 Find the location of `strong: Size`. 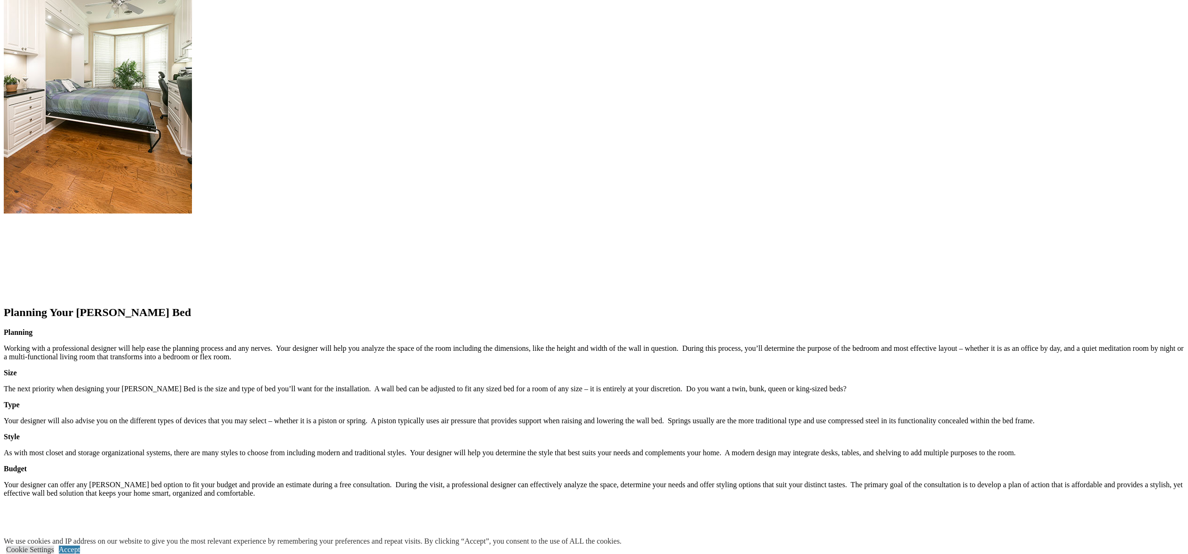

strong: Size is located at coordinates (10, 373).